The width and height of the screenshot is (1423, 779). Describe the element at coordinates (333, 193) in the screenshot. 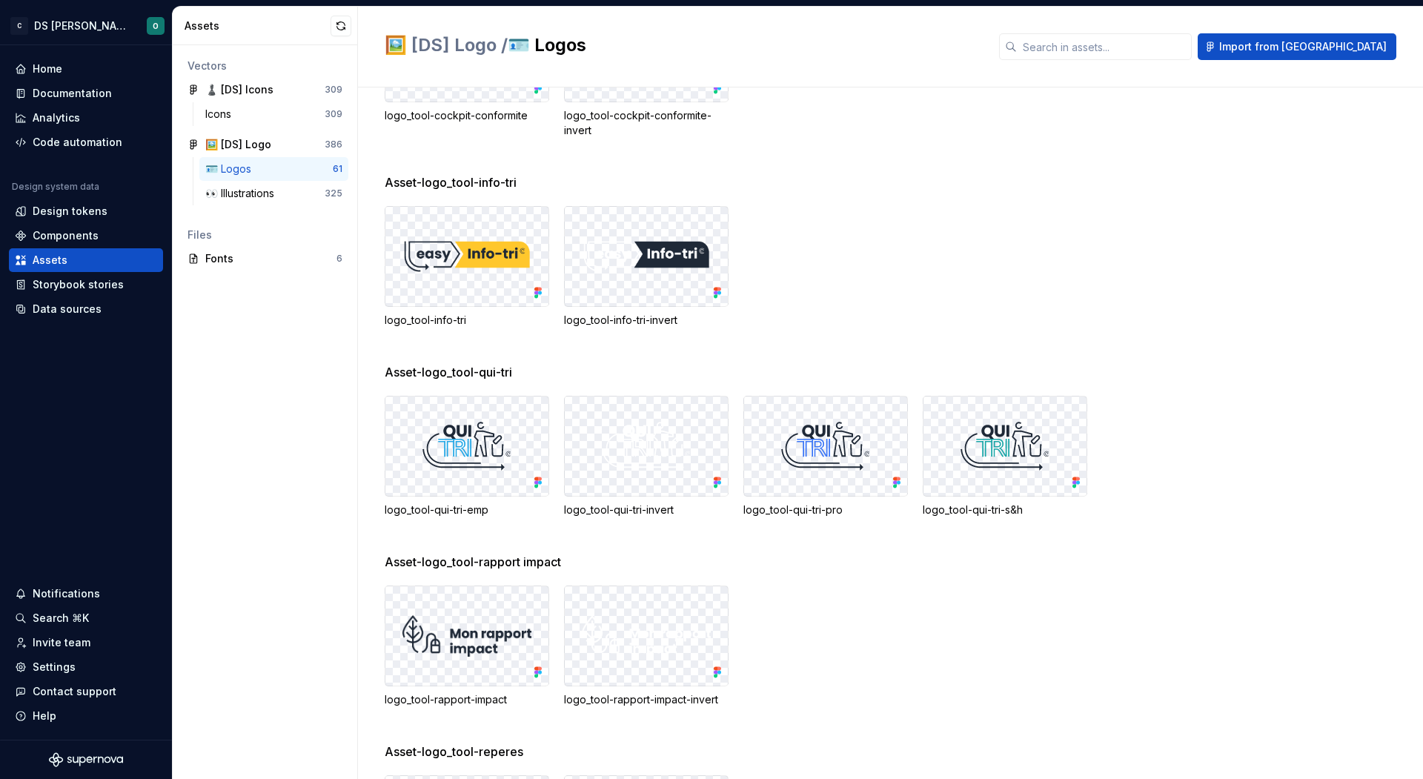

I see `div: 325` at that location.